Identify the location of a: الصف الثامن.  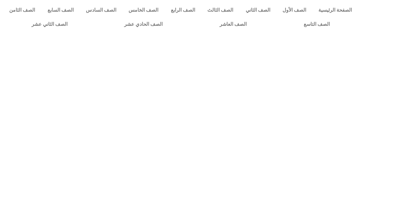
(22, 10).